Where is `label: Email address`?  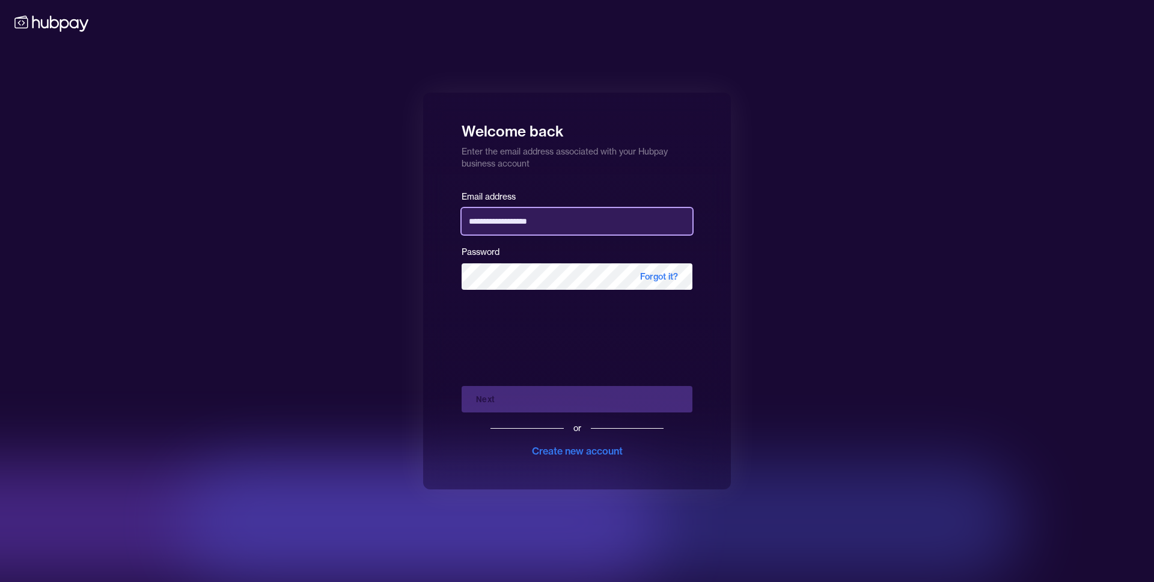
label: Email address is located at coordinates (489, 197).